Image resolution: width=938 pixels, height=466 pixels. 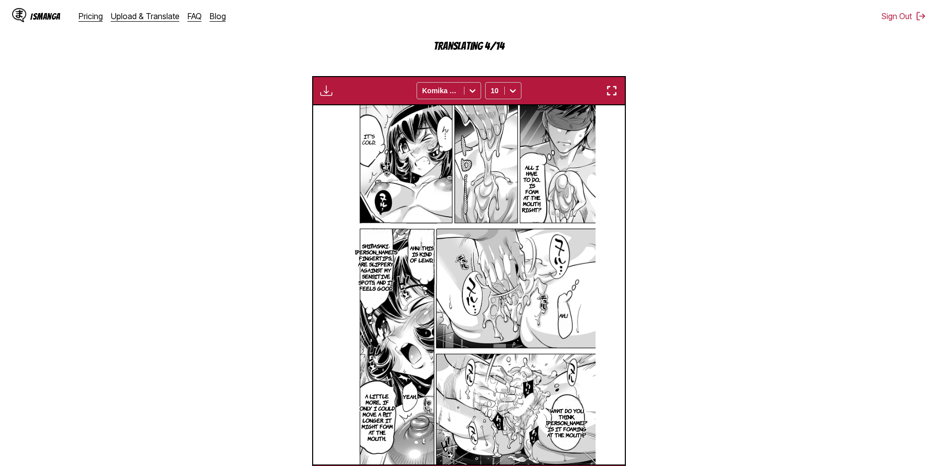 I want to click on img: IsManga Logo, so click(x=19, y=15).